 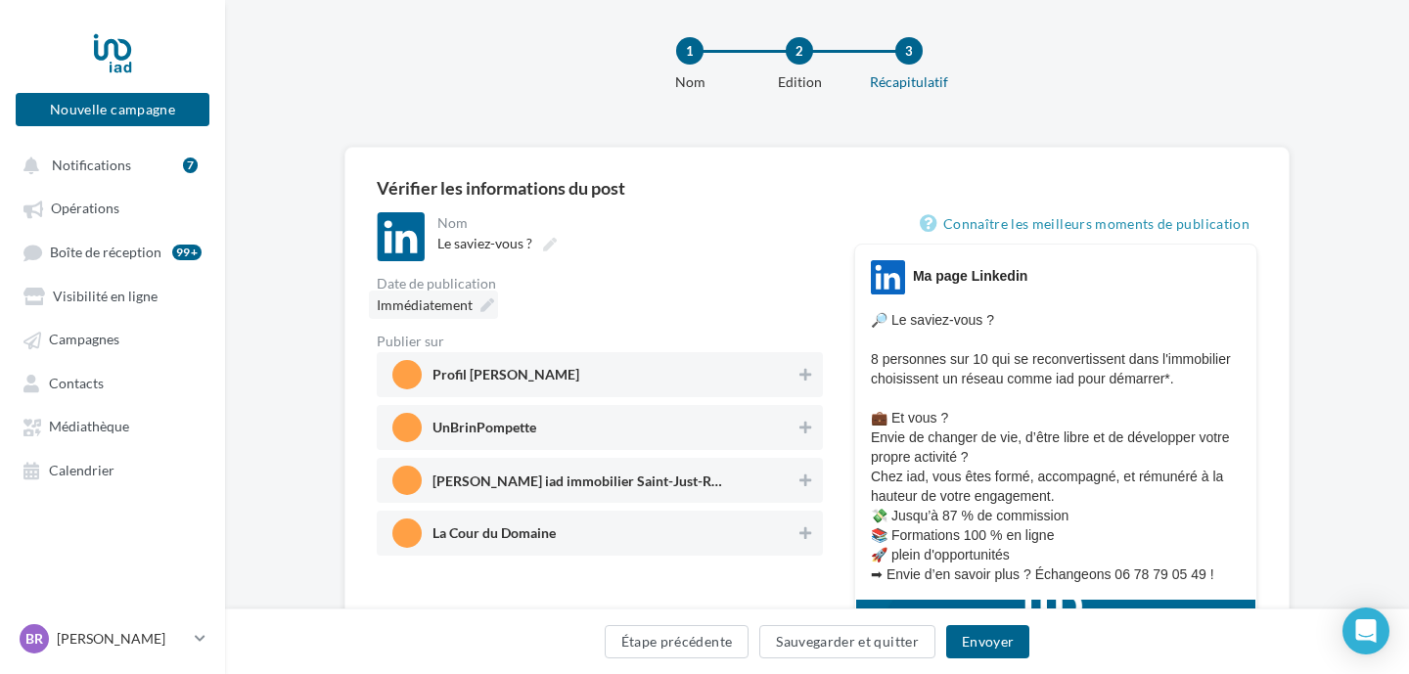 What do you see at coordinates (494, 537) in the screenshot?
I see `span: La Cour du Domaine` at bounding box center [494, 537].